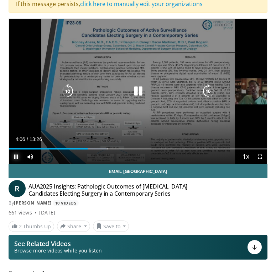  I want to click on button: Share, so click(73, 227).